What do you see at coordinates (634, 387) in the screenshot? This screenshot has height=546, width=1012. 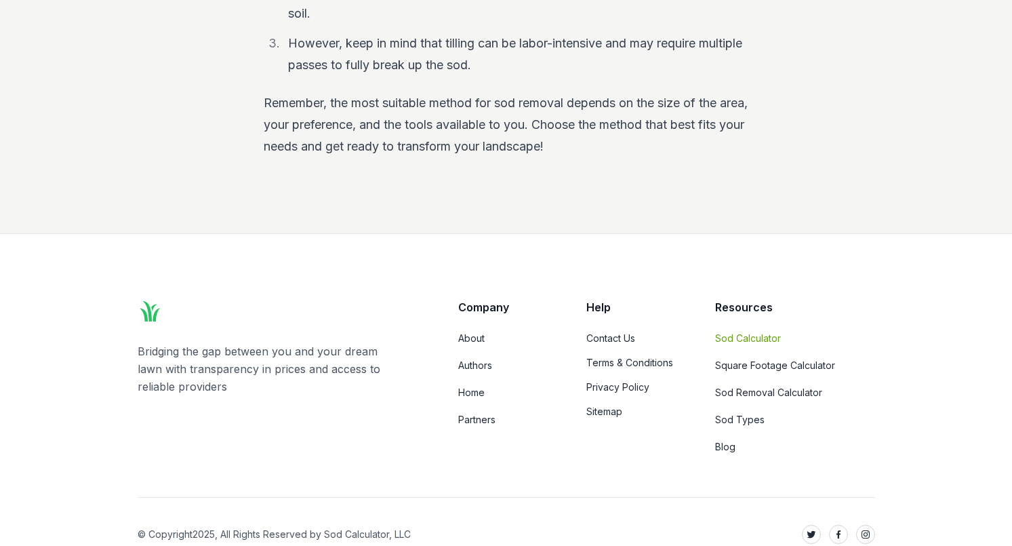 I see `a: Privacy Policy` at bounding box center [634, 387].